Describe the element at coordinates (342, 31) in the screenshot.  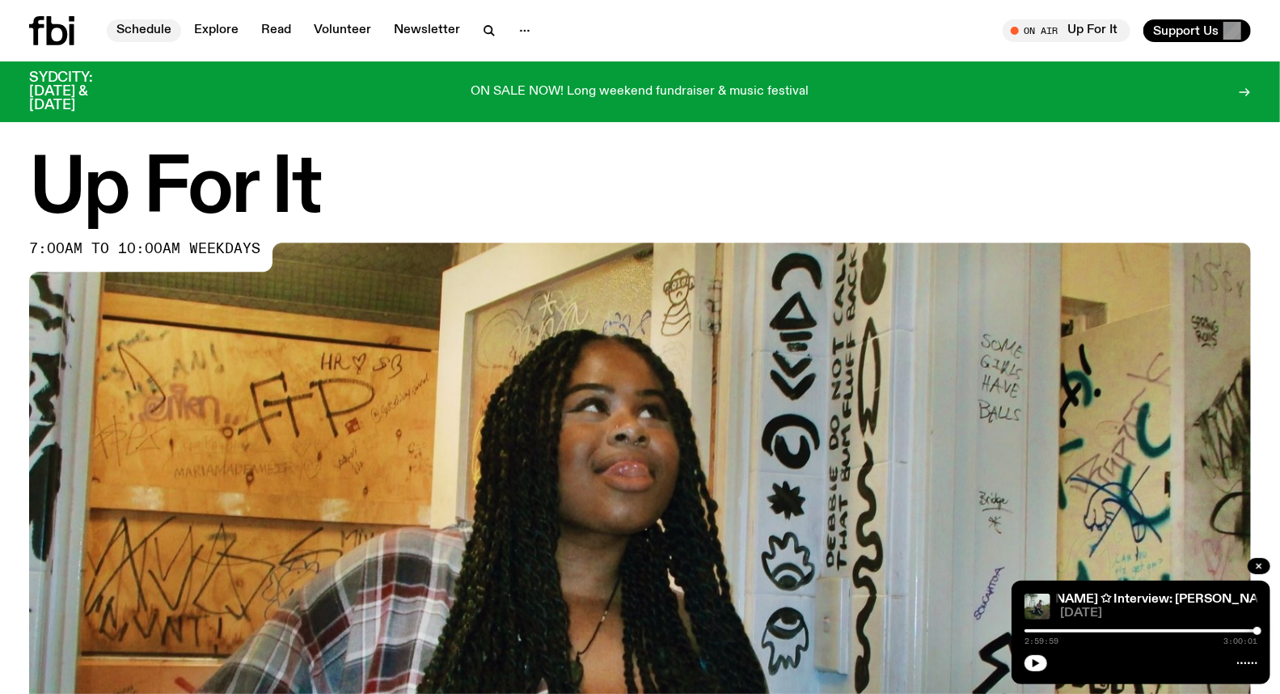
I see `a: Volunteer` at that location.